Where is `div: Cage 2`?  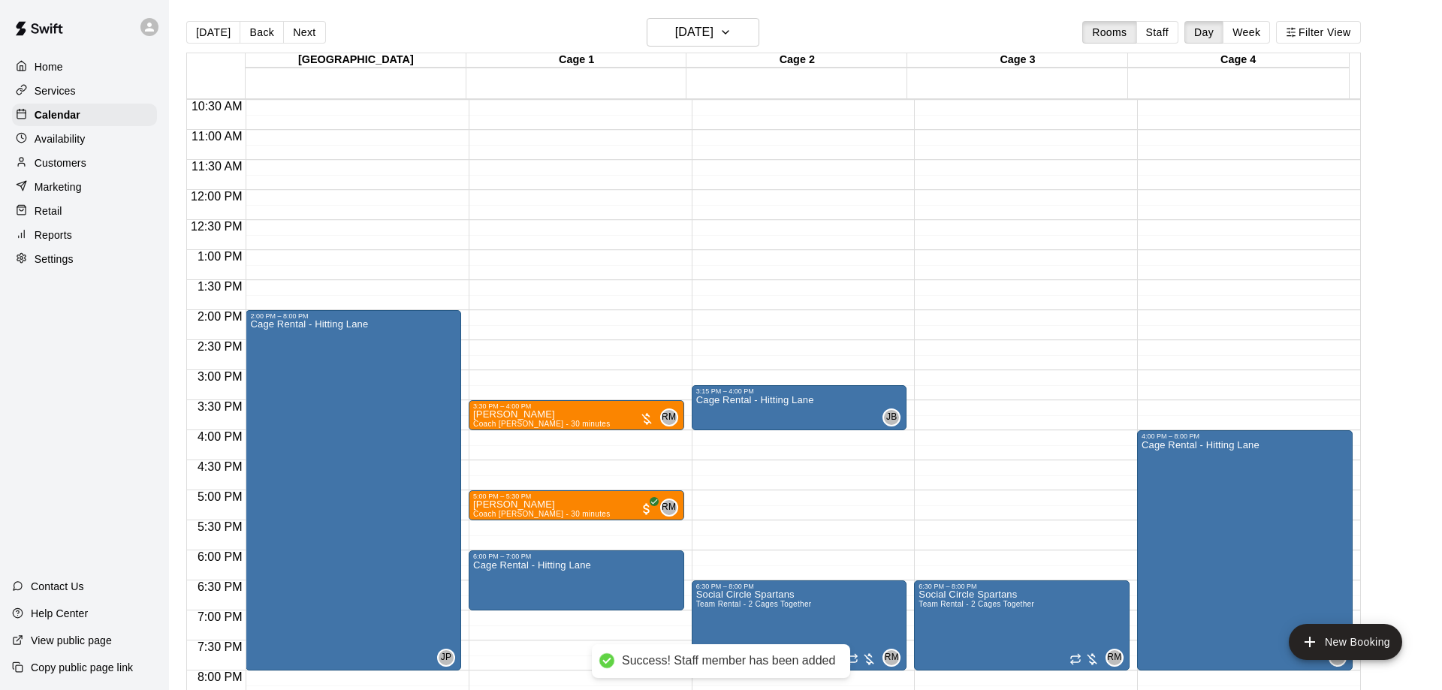
div: Cage 2 is located at coordinates (797, 60).